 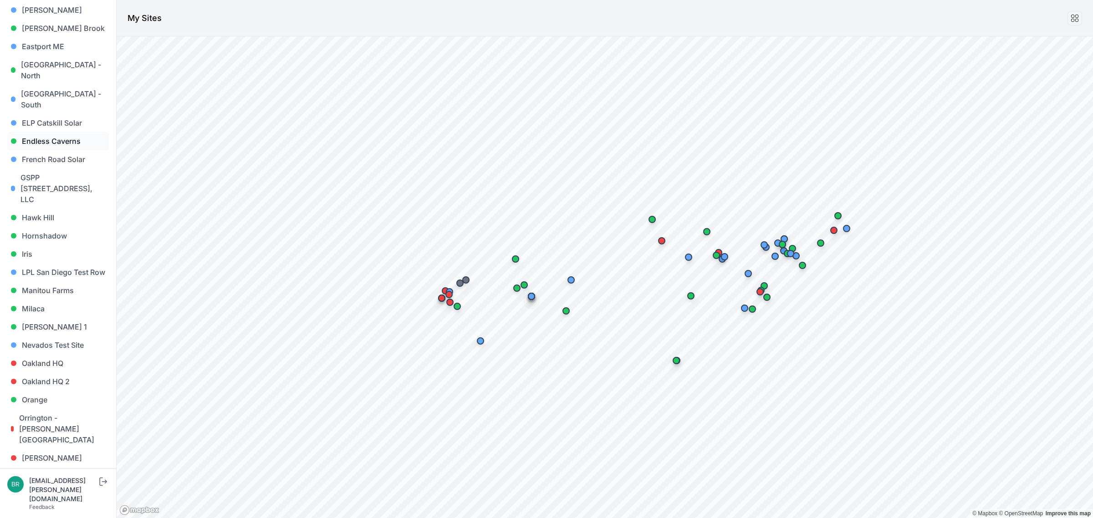 What do you see at coordinates (58, 123) in the screenshot?
I see `a: ELP Catskill Solar` at bounding box center [58, 123].